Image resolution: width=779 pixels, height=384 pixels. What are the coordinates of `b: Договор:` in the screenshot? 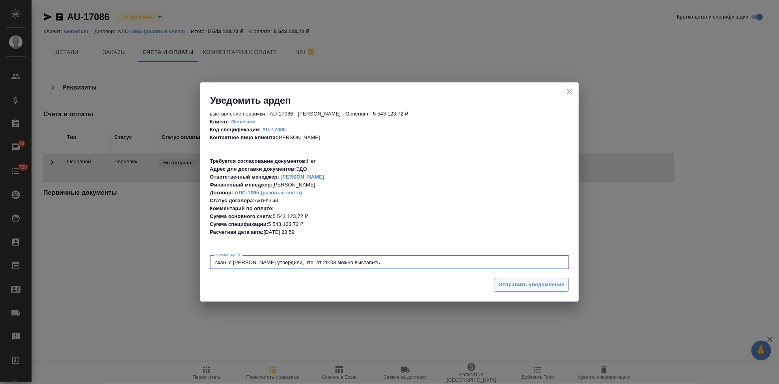 It's located at (222, 192).